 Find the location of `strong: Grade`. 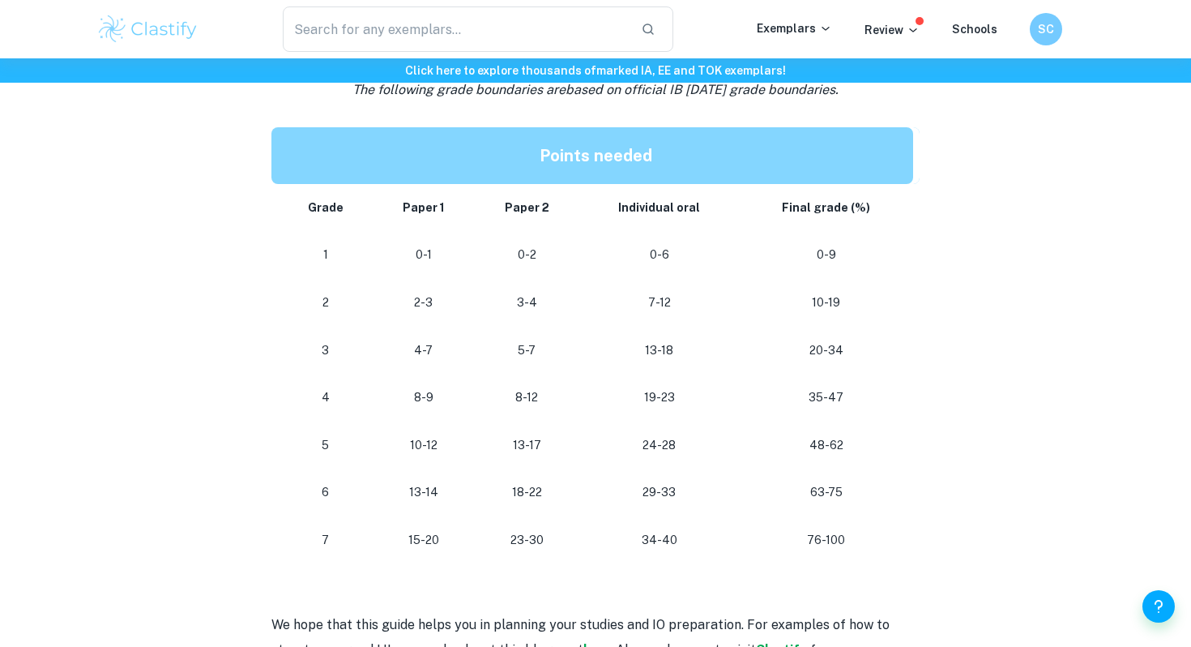

strong: Grade is located at coordinates (326, 207).